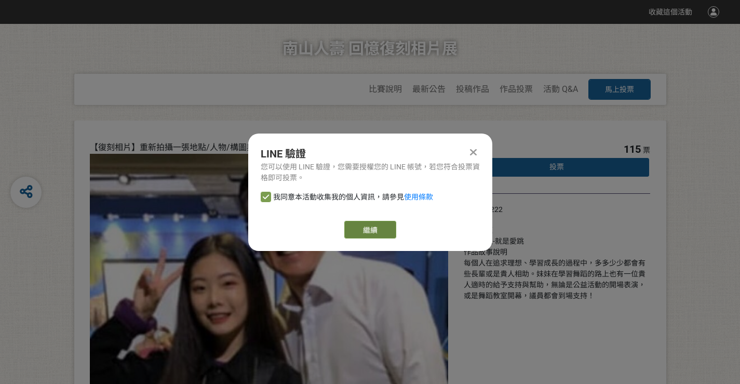 This screenshot has height=384, width=740. What do you see at coordinates (557, 167) in the screenshot?
I see `span: 投票` at bounding box center [557, 167].